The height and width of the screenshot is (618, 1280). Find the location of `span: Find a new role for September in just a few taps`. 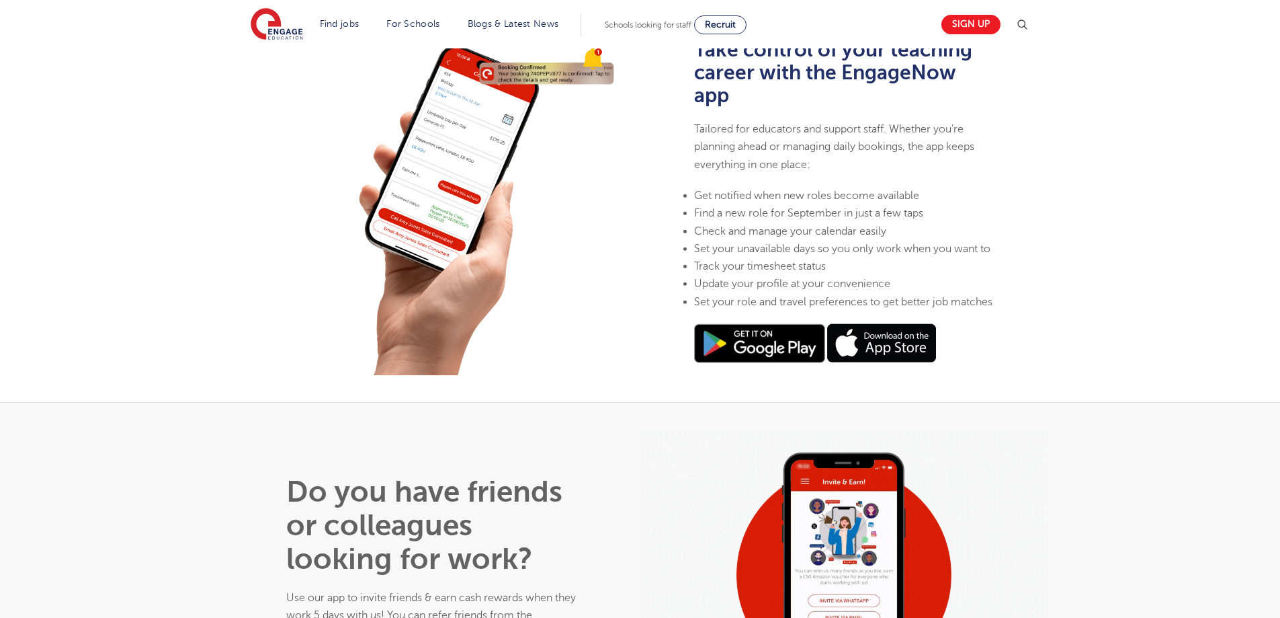

span: Find a new role for September in just a few taps is located at coordinates (809, 213).